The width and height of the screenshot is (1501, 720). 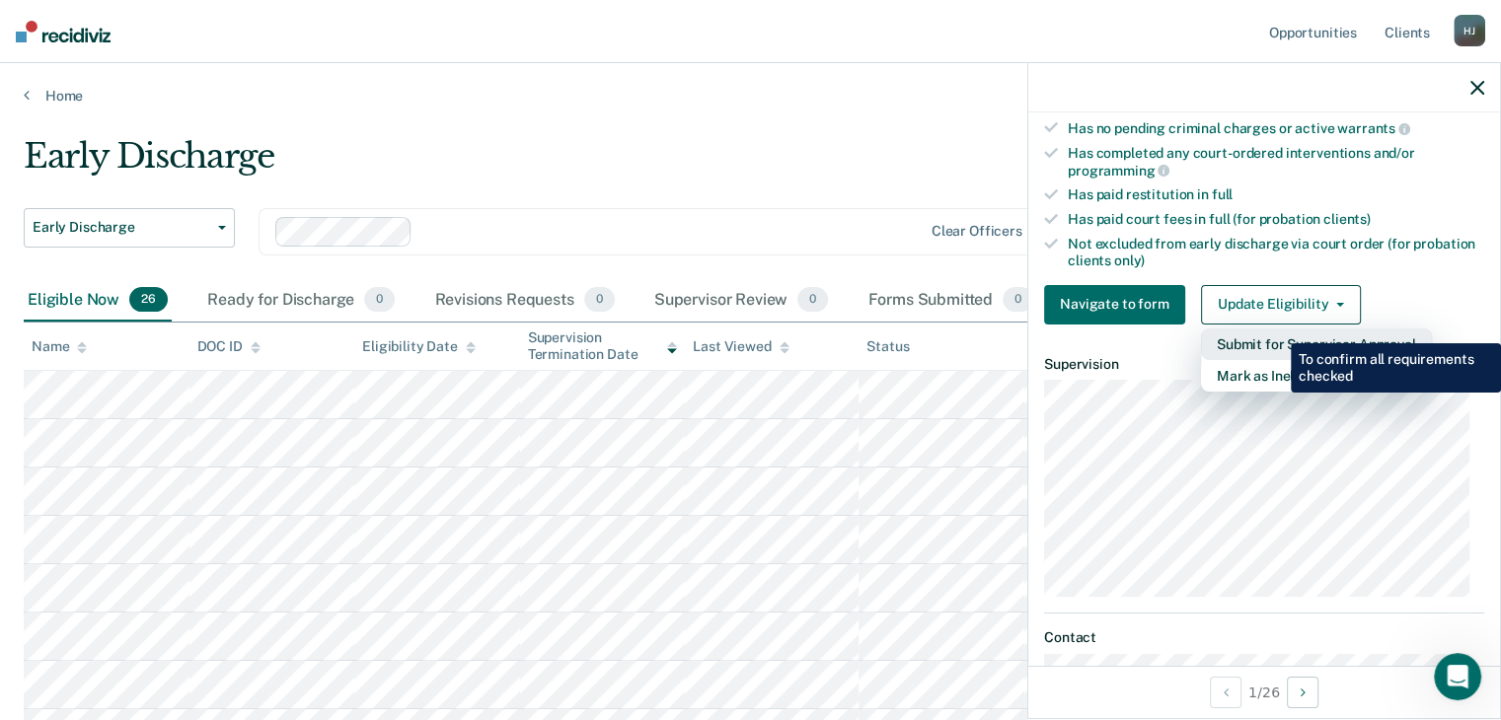 What do you see at coordinates (1316, 376) in the screenshot?
I see `button: Mark as Ineligible` at bounding box center [1316, 376].